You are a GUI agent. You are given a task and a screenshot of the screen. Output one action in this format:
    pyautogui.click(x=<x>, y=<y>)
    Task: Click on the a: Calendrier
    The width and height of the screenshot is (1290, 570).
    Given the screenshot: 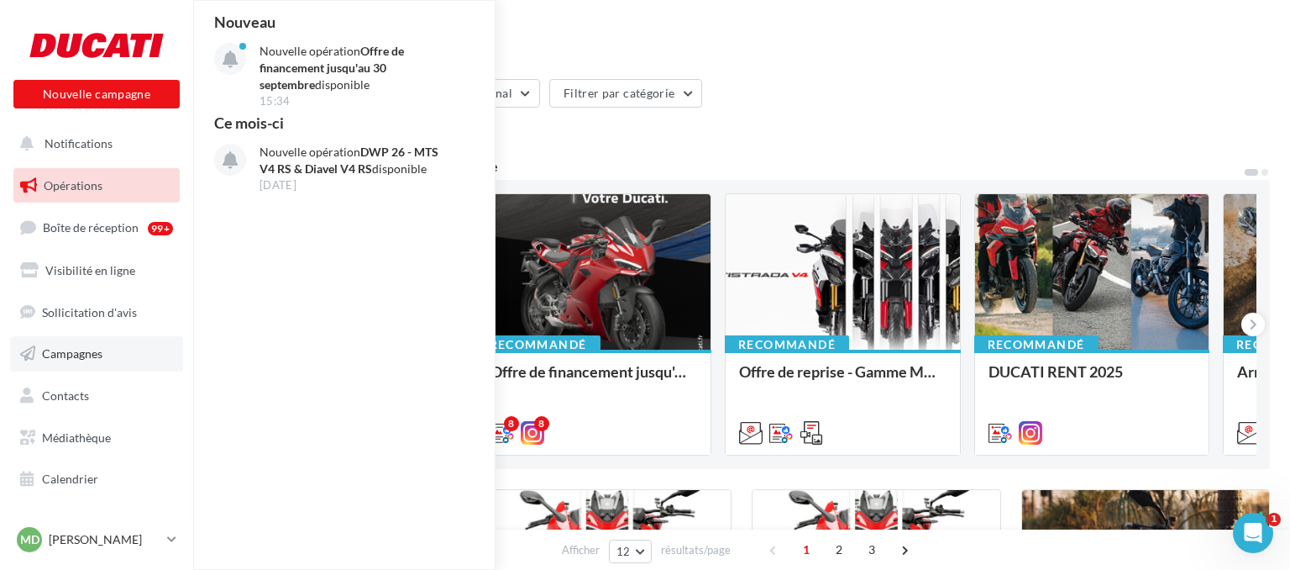 What is the action you would take?
    pyautogui.click(x=97, y=479)
    